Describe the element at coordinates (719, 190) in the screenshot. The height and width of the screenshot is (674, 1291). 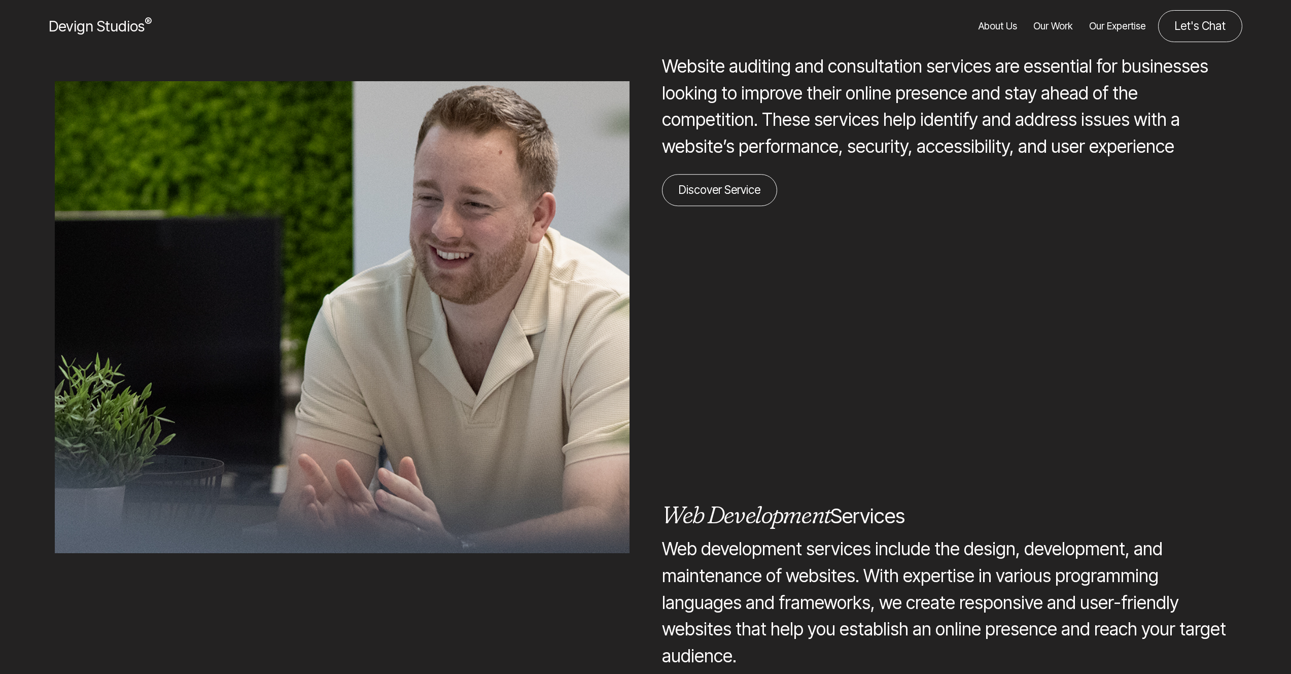
I see `a: Learn more about our Consultation services` at that location.